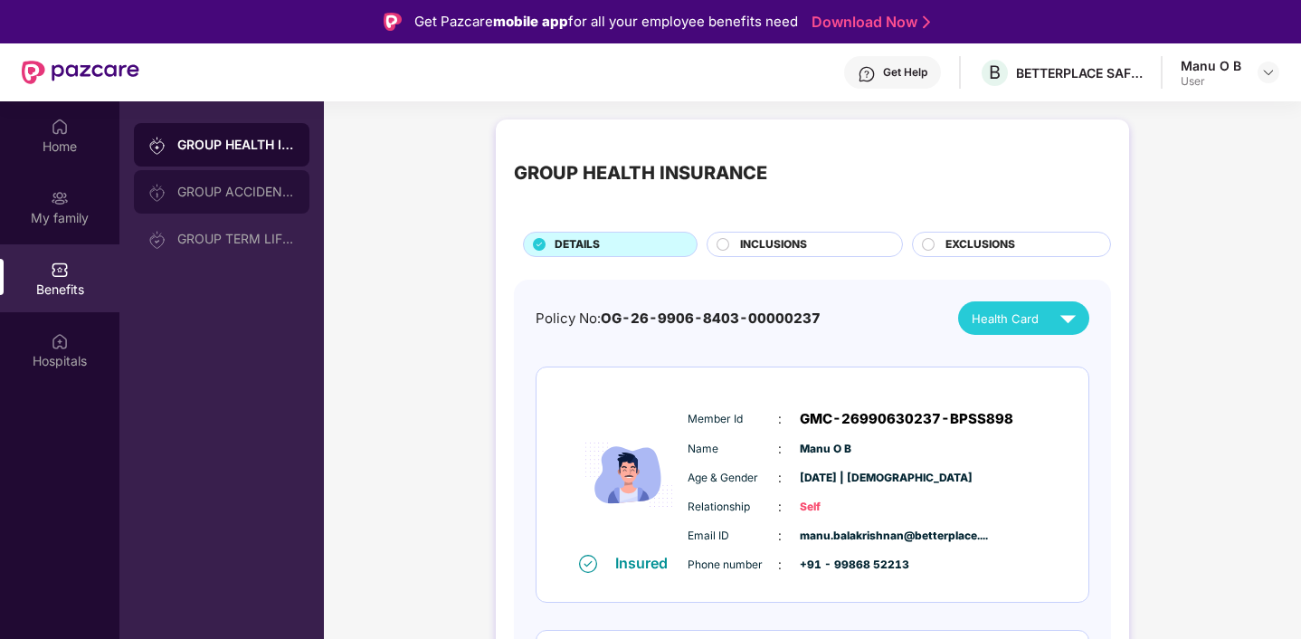  What do you see at coordinates (647, 563) in the screenshot?
I see `div: Insured` at bounding box center [647, 563].